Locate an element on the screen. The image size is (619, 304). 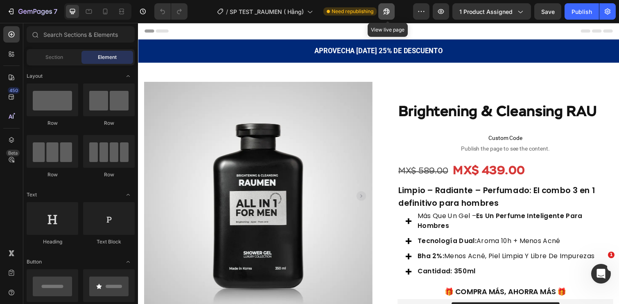
input: Search Sections & Elements is located at coordinates (81, 34).